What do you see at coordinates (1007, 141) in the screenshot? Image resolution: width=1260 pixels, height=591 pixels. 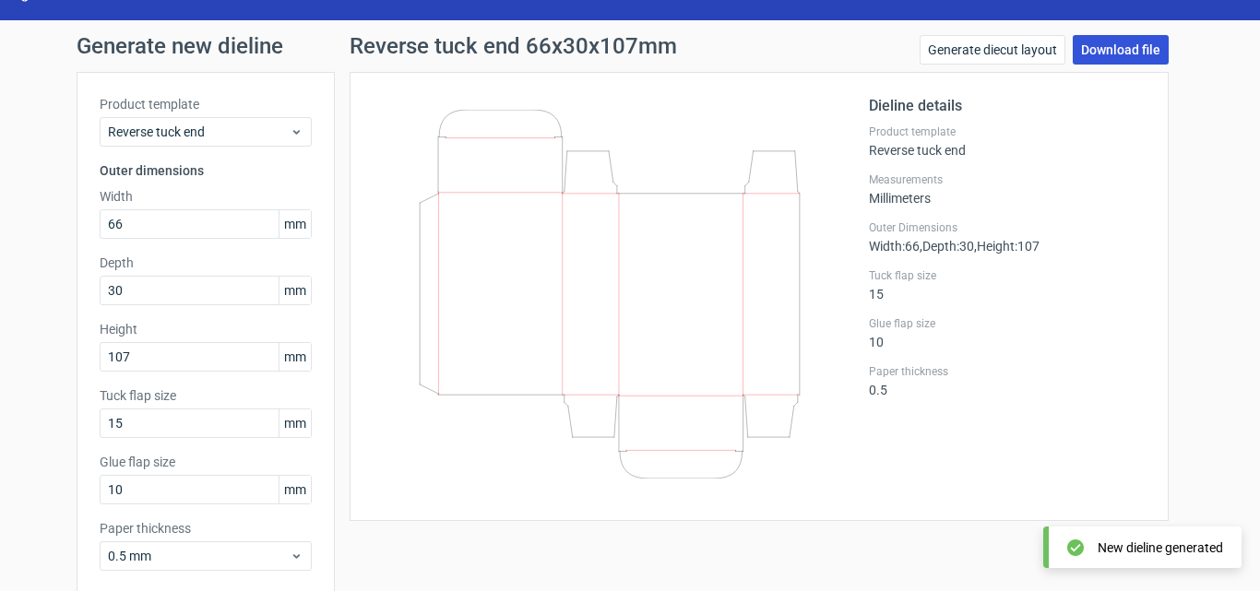 I see `div: Reverse tuck end` at bounding box center [1007, 141].